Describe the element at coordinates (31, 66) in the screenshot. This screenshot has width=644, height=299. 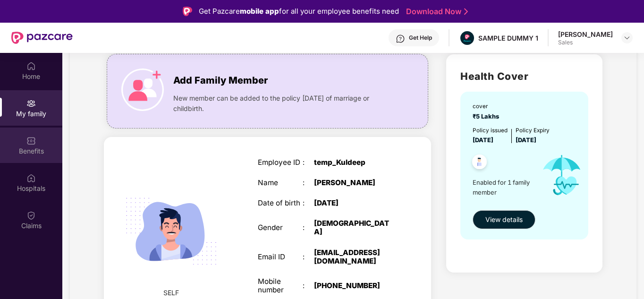
I see `img: svg+xml;base64,PHN2ZyBpZD0iSG9tZSIgeG1sbnM9Imh0dHA6Ly93d3cudzMub3JnLzIwMDAvc3ZnIiB3aWR0aD0iMjAiIG...` at that location.